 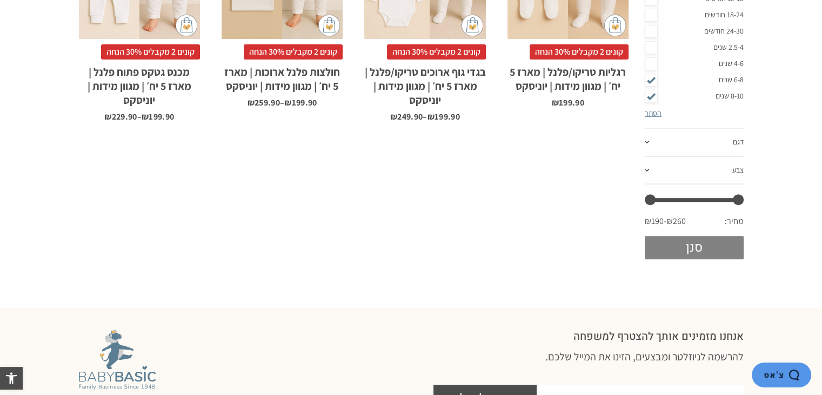 What do you see at coordinates (282, 76) in the screenshot?
I see `h2: חולצות פלנל ארוכות | מארז 5 יח׳ | מגוון מידות | יוניסקס` at bounding box center [282, 76].